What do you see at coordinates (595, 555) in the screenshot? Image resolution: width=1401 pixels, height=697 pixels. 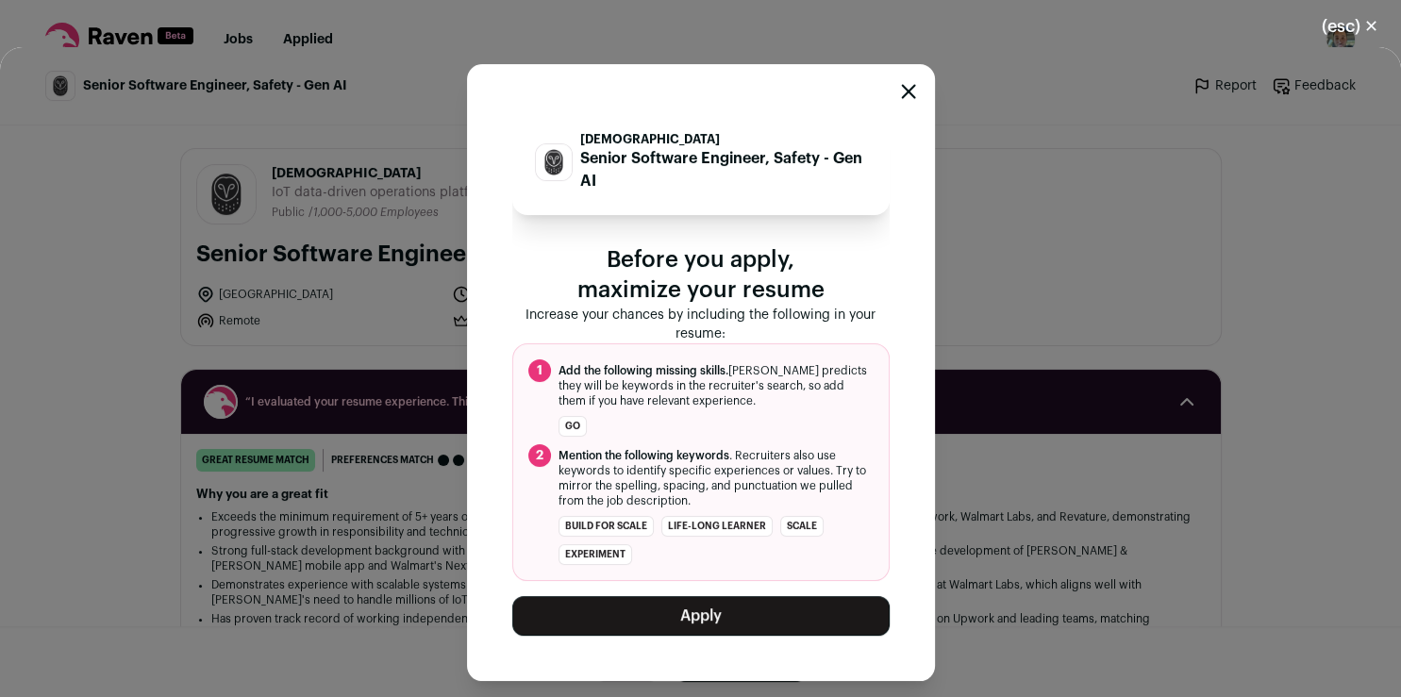 I see `li: experiment` at bounding box center [595, 555].